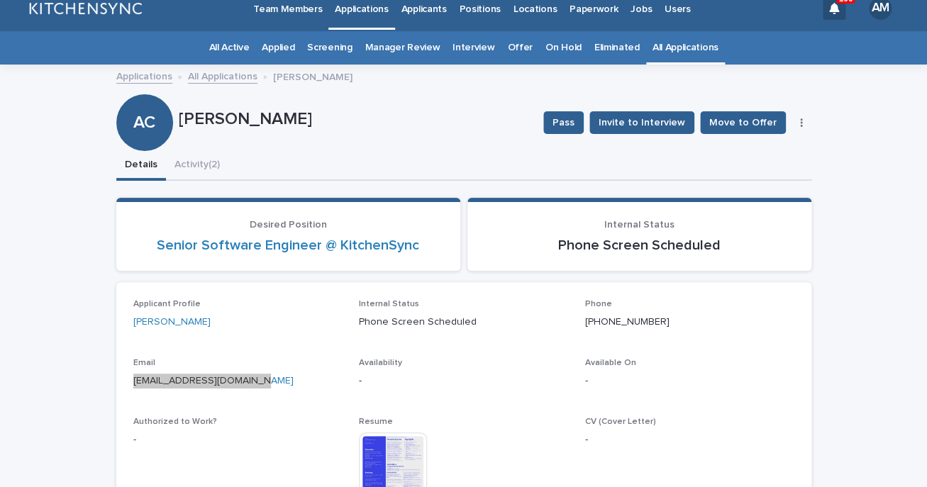 This screenshot has width=927, height=487. I want to click on span: Authorized to Work?, so click(175, 422).